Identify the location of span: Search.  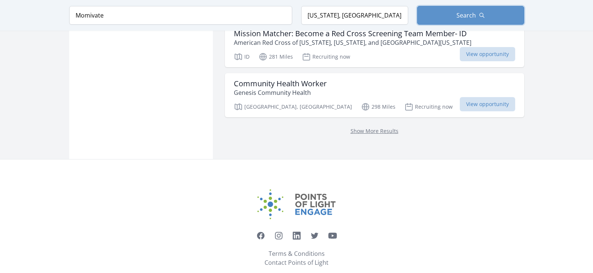
(466, 15).